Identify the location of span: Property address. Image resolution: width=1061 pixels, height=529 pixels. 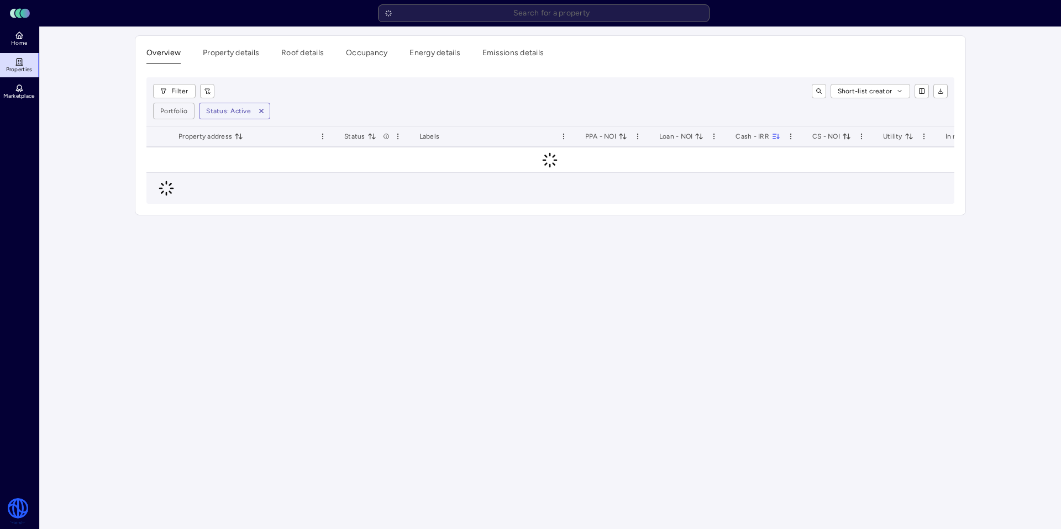
(211, 136).